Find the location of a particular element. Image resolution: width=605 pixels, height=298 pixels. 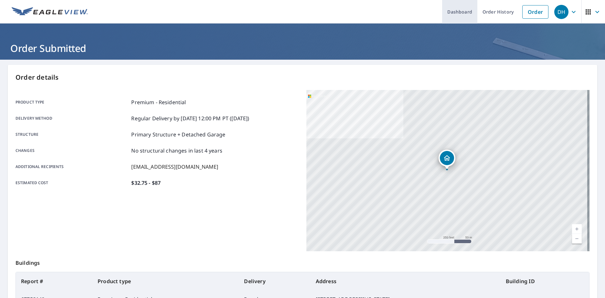

a: Order is located at coordinates (535, 12).